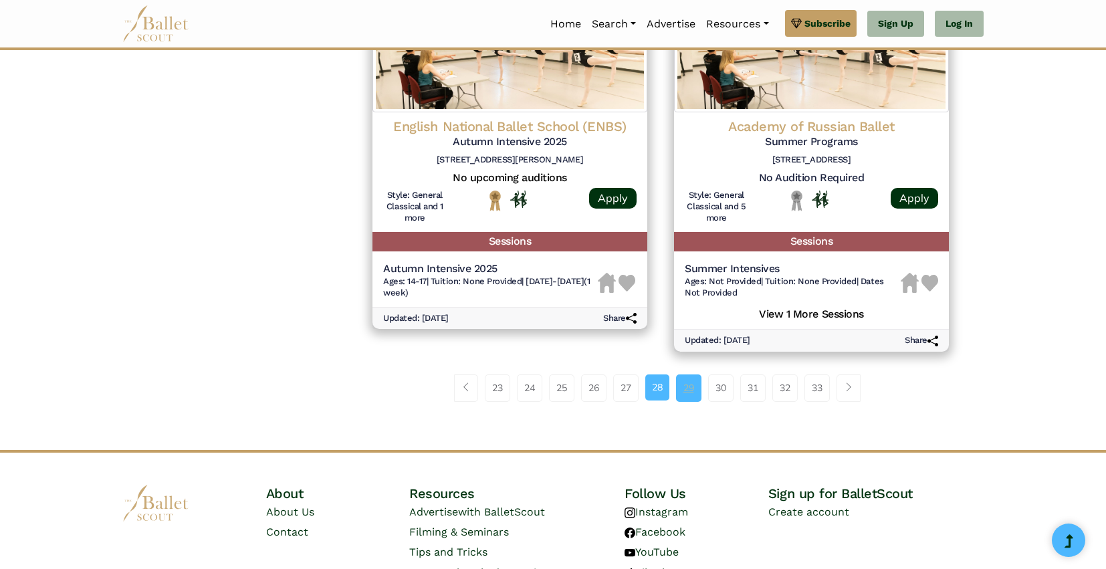  Describe the element at coordinates (338, 493) in the screenshot. I see `h4: About` at that location.